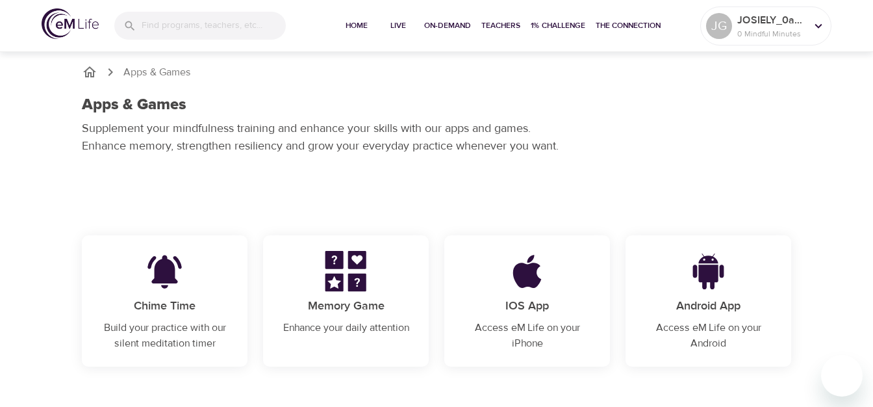  Describe the element at coordinates (772, 34) in the screenshot. I see `p: 0 Mindful Minutes` at that location.